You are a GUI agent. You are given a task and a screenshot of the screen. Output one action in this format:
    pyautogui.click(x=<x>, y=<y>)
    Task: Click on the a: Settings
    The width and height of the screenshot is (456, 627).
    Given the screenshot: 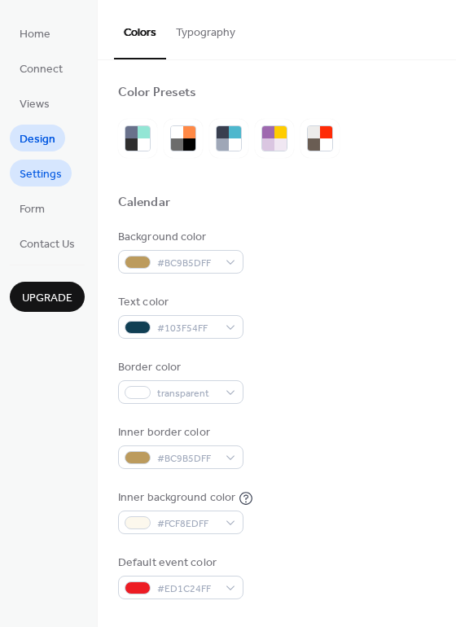 What is the action you would take?
    pyautogui.click(x=41, y=173)
    